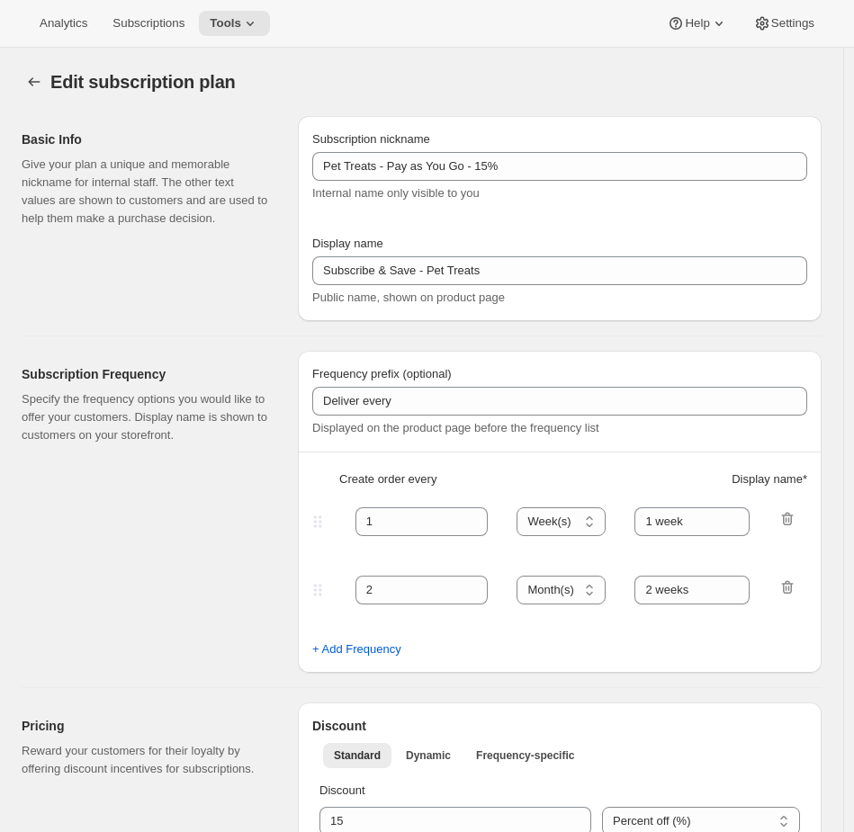 The image size is (854, 832). What do you see at coordinates (356, 650) in the screenshot?
I see `button: + Add Frequency` at bounding box center [356, 650].